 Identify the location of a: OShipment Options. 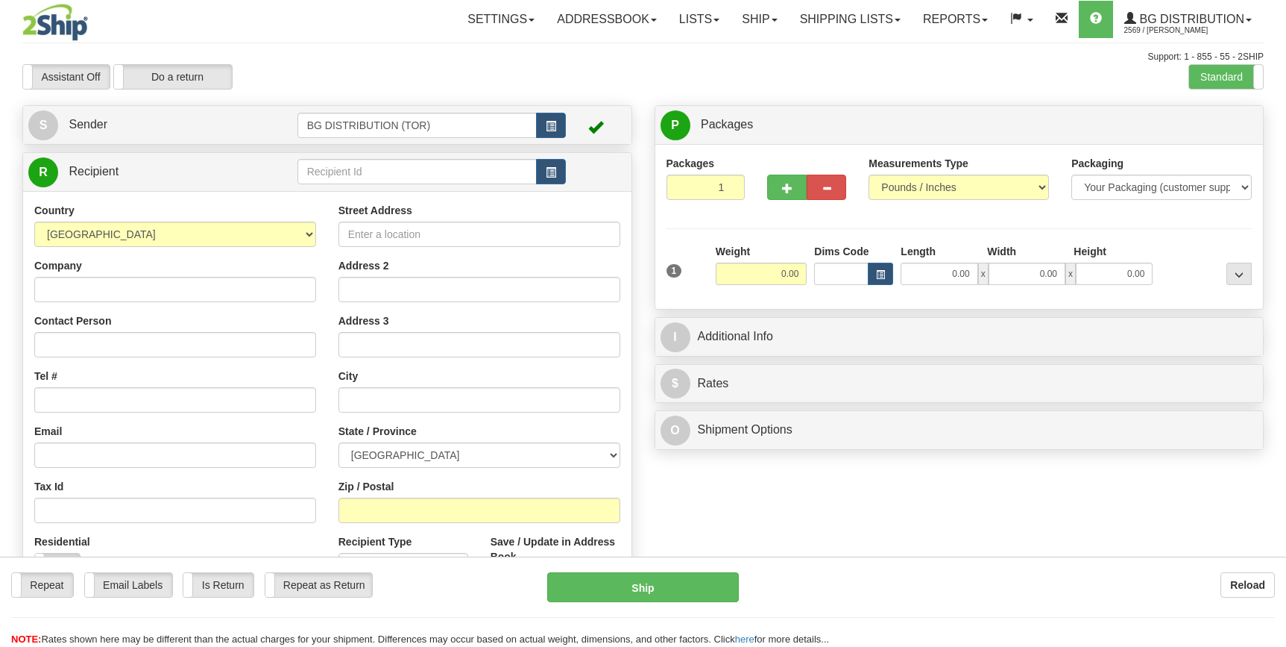
(960, 430).